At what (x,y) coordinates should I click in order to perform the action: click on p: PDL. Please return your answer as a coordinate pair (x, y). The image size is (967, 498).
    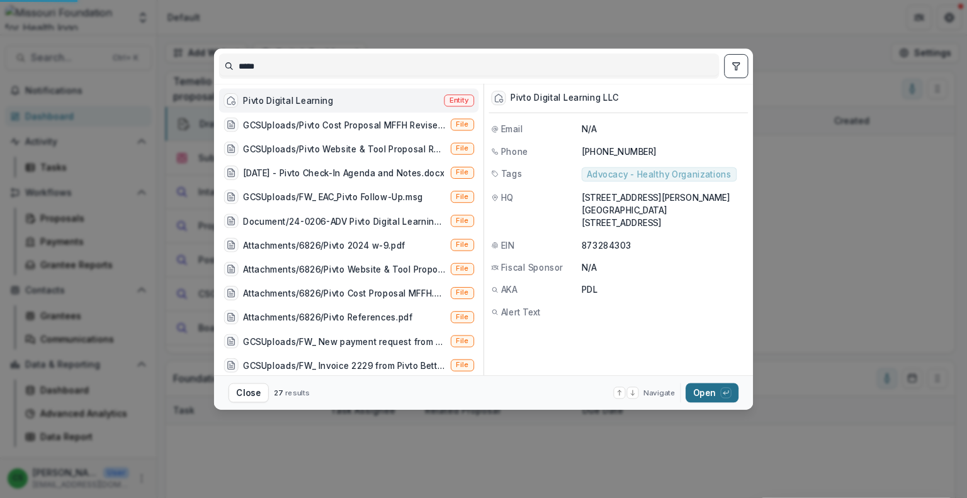
    Looking at the image, I should click on (663, 290).